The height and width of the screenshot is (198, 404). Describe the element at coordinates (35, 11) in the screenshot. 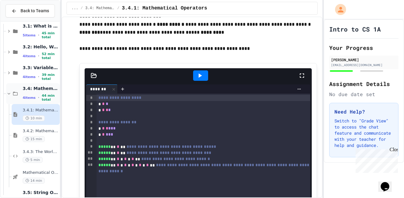

I see `span: Back to Teams` at that location.